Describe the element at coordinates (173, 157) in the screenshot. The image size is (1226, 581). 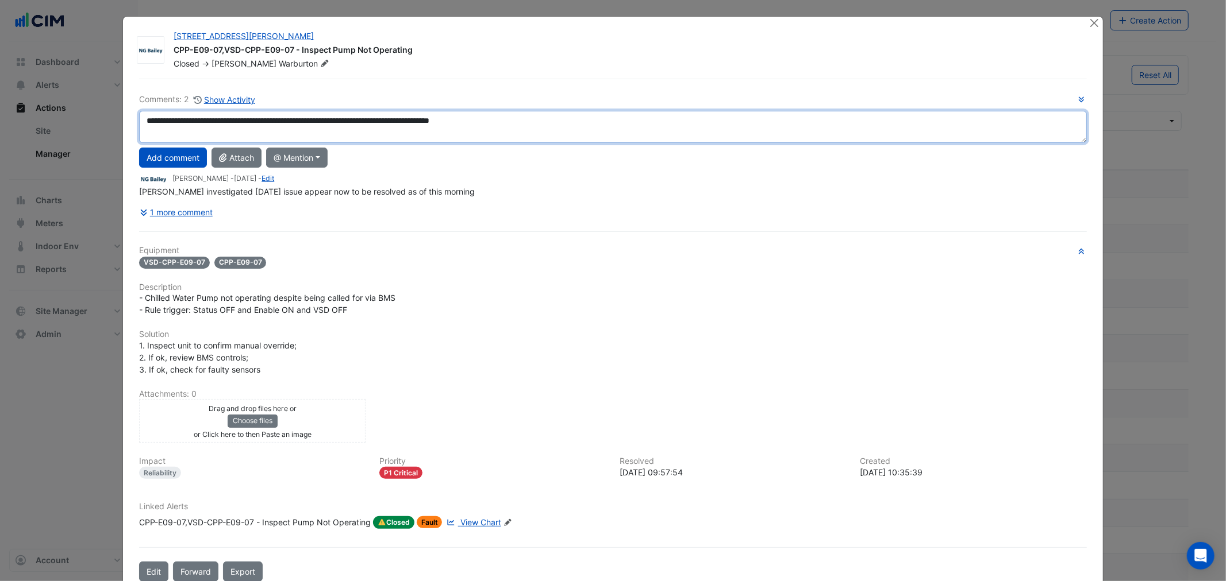
I see `button: Add comment` at that location.